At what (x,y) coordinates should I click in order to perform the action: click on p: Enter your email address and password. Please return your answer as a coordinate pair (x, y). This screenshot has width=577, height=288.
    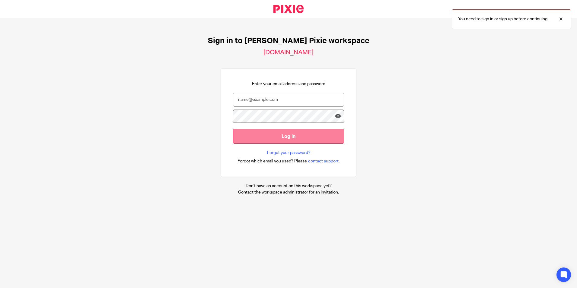
    Looking at the image, I should click on (288, 84).